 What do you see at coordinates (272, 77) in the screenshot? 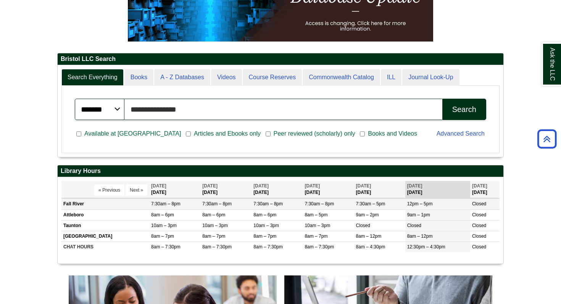
I see `a: Course Reserves` at bounding box center [272, 77].